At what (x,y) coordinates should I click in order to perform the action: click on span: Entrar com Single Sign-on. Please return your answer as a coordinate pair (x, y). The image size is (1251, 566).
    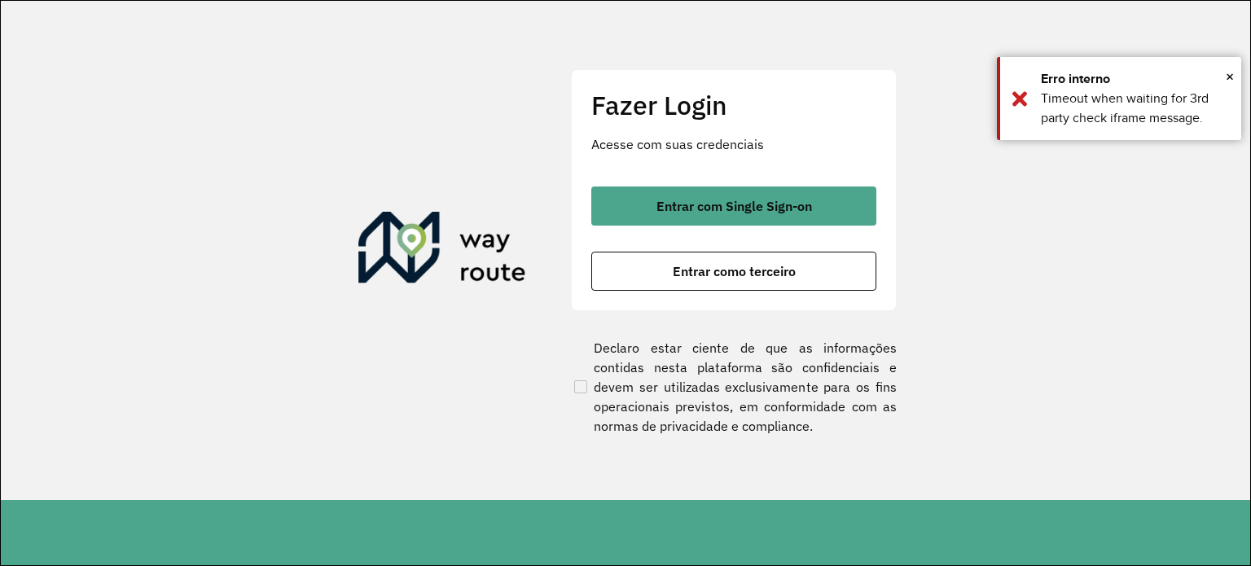
    Looking at the image, I should click on (734, 206).